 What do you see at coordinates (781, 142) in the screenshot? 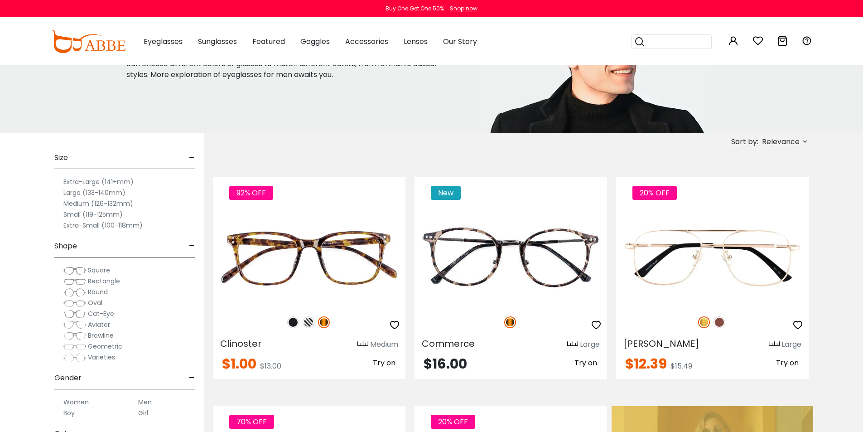
I see `span: Relevance` at bounding box center [781, 142].